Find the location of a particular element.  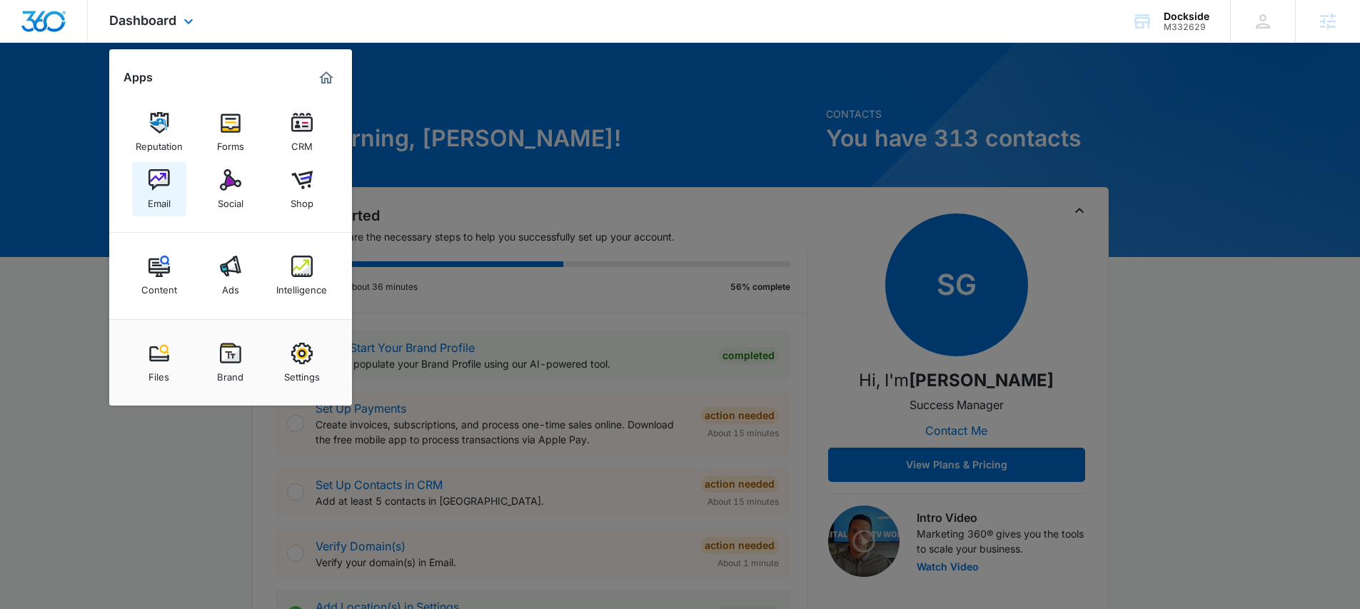

div: Forms is located at coordinates (231, 143).